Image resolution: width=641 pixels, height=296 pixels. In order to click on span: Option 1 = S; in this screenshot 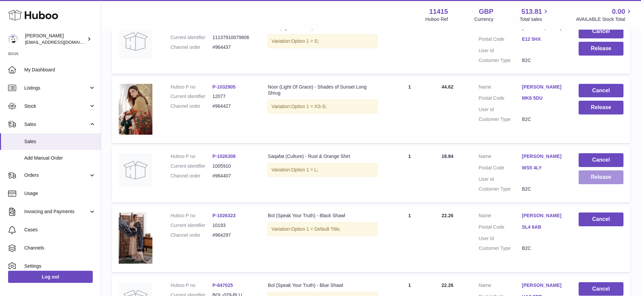, I will do `click(305, 41)`.